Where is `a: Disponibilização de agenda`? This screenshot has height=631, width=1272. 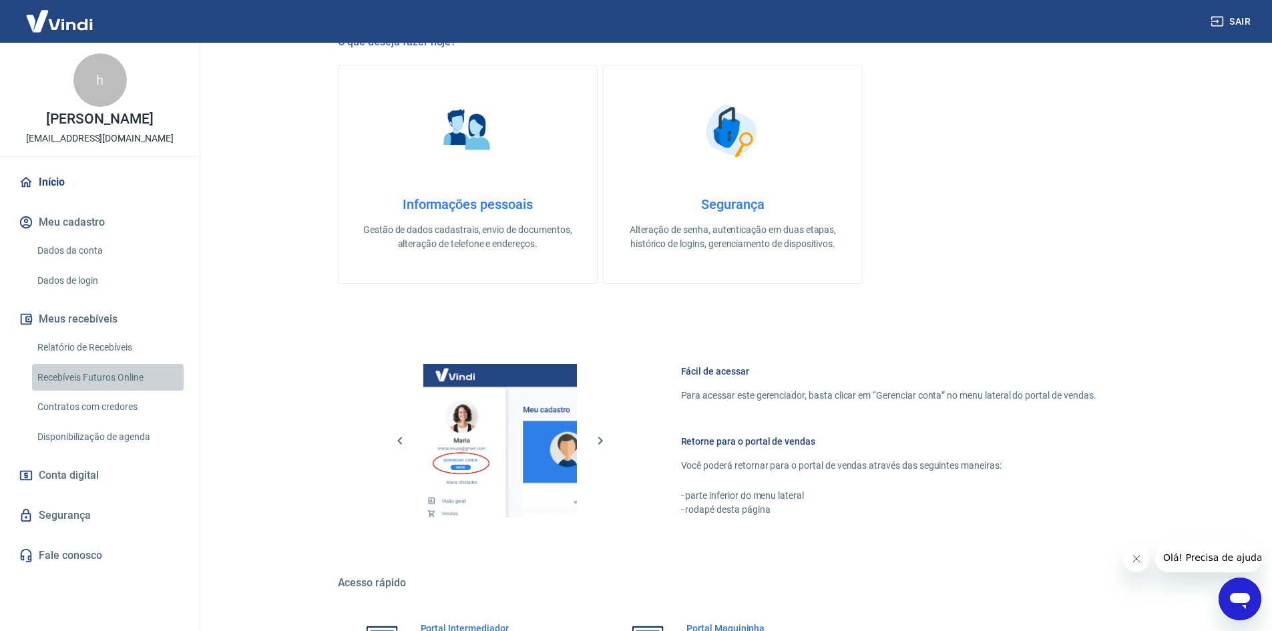 a: Disponibilização de agenda is located at coordinates (108, 437).